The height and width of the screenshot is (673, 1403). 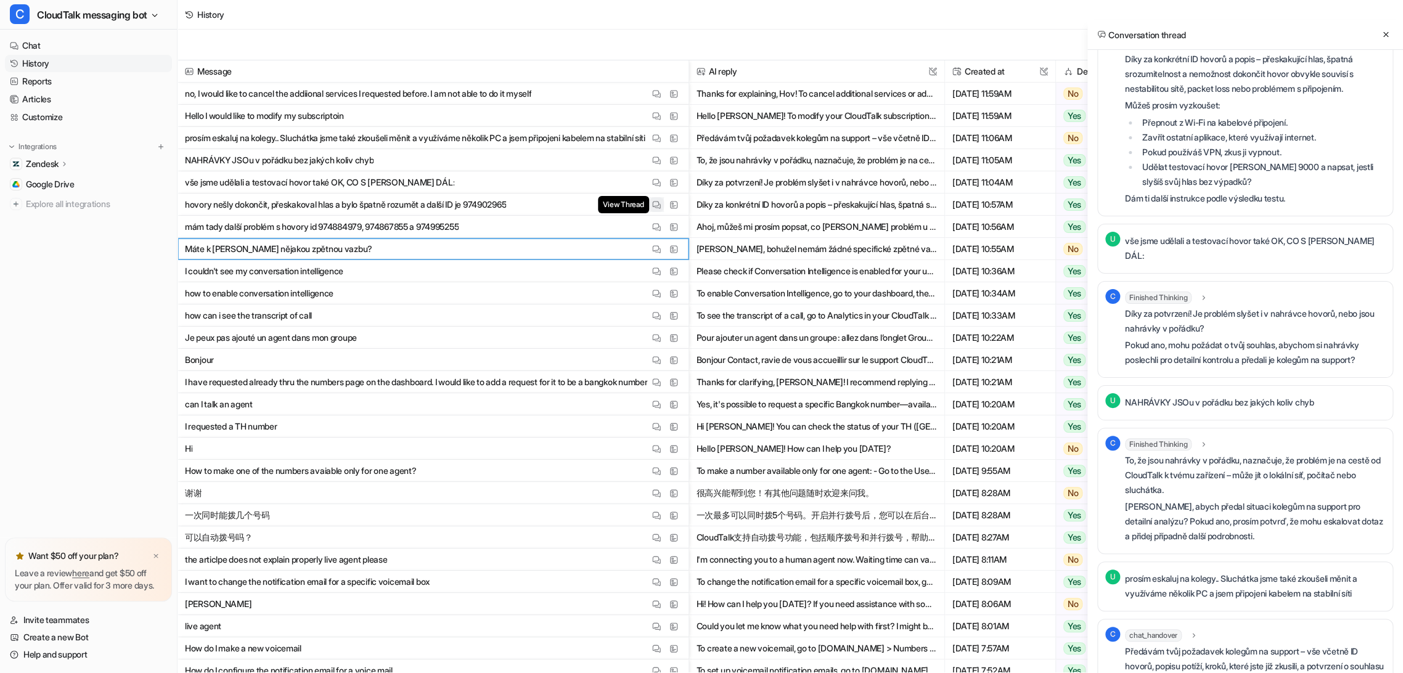 I want to click on a: Google DriveGoogle Drive, so click(x=88, y=184).